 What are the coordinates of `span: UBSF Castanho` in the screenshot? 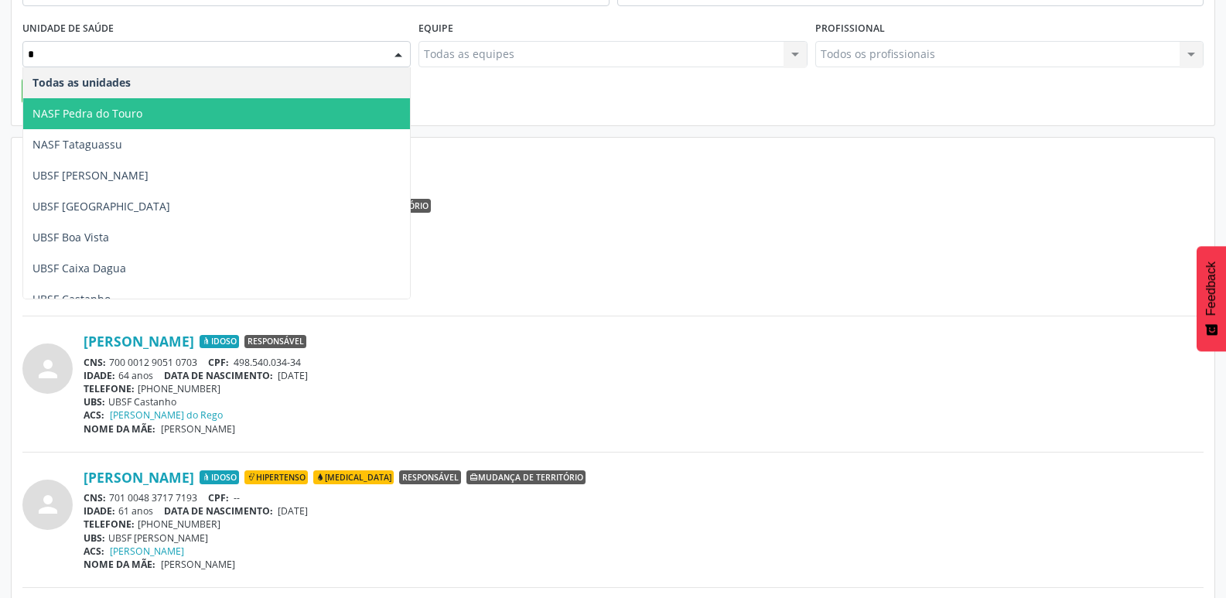 It's located at (71, 299).